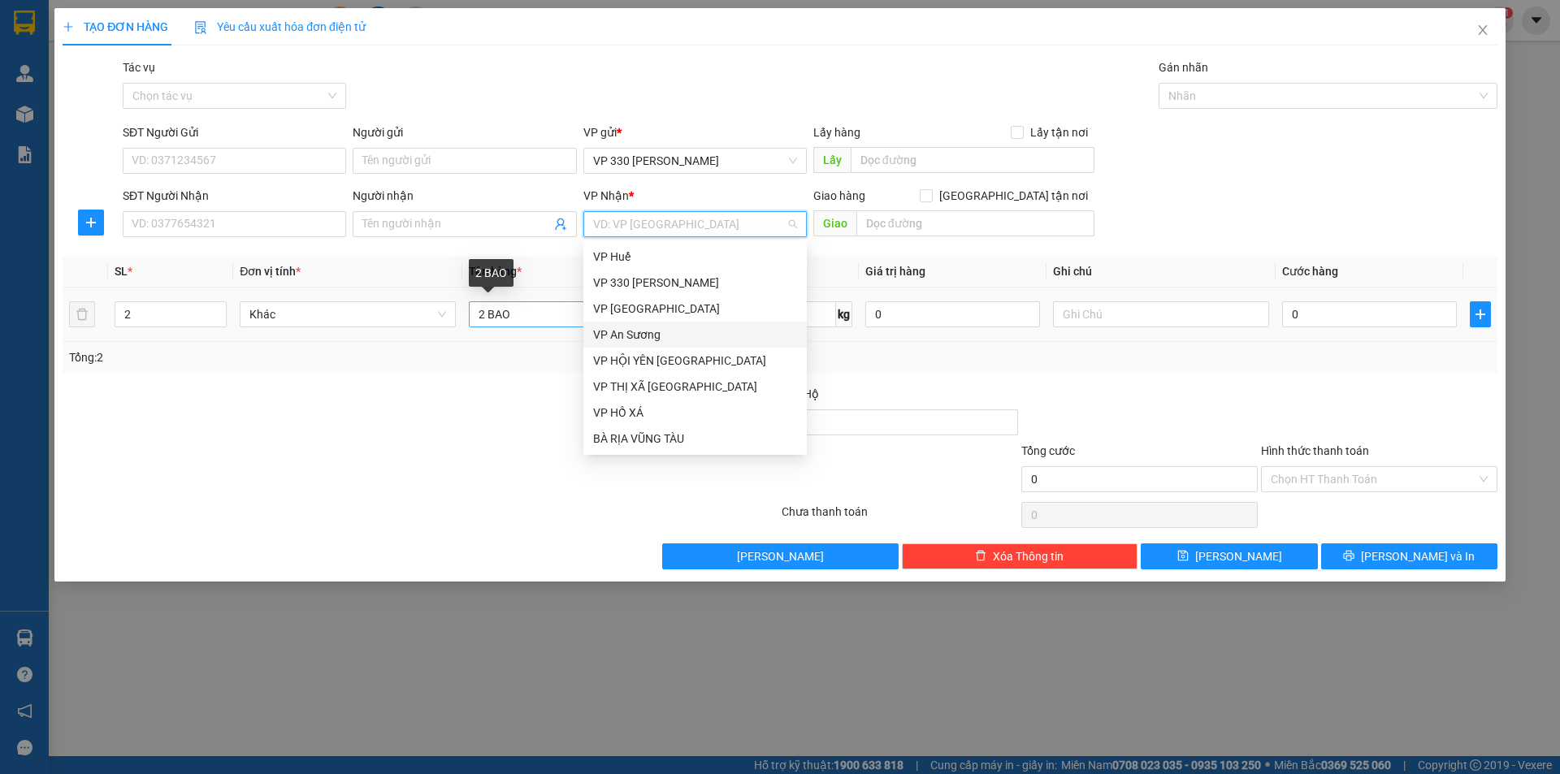 This screenshot has width=1560, height=774. I want to click on span: VP 330 Lê Duẫn, so click(695, 161).